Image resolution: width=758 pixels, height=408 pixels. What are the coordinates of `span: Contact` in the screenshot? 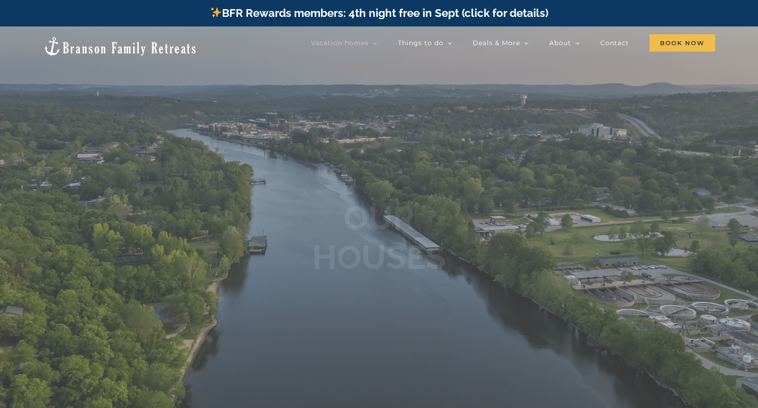 It's located at (615, 43).